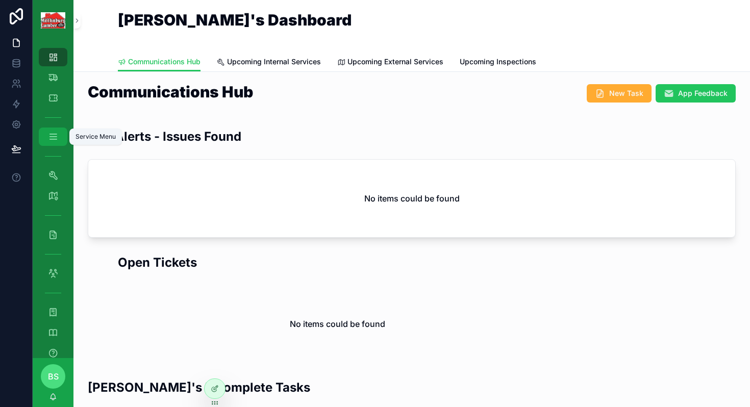 The height and width of the screenshot is (407, 750). Describe the element at coordinates (695, 93) in the screenshot. I see `button: App Feedback` at that location.